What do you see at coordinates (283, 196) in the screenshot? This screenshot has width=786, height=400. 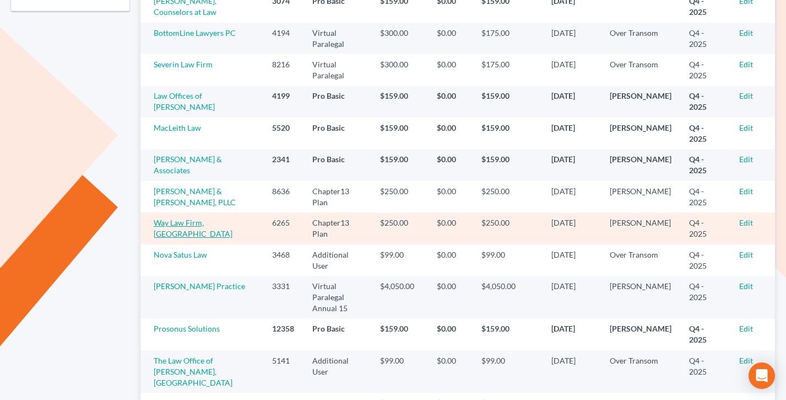 I see `td: 8636` at bounding box center [283, 196].